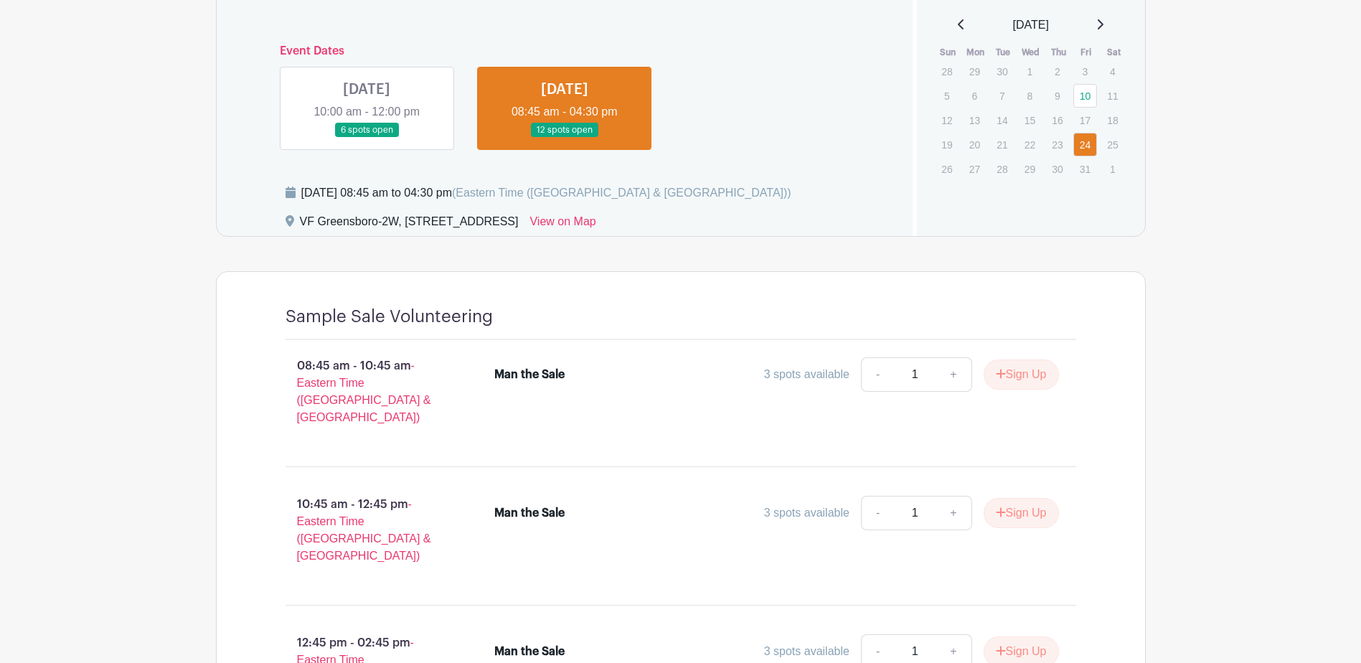 The width and height of the screenshot is (1361, 663). I want to click on a: 24, so click(1085, 144).